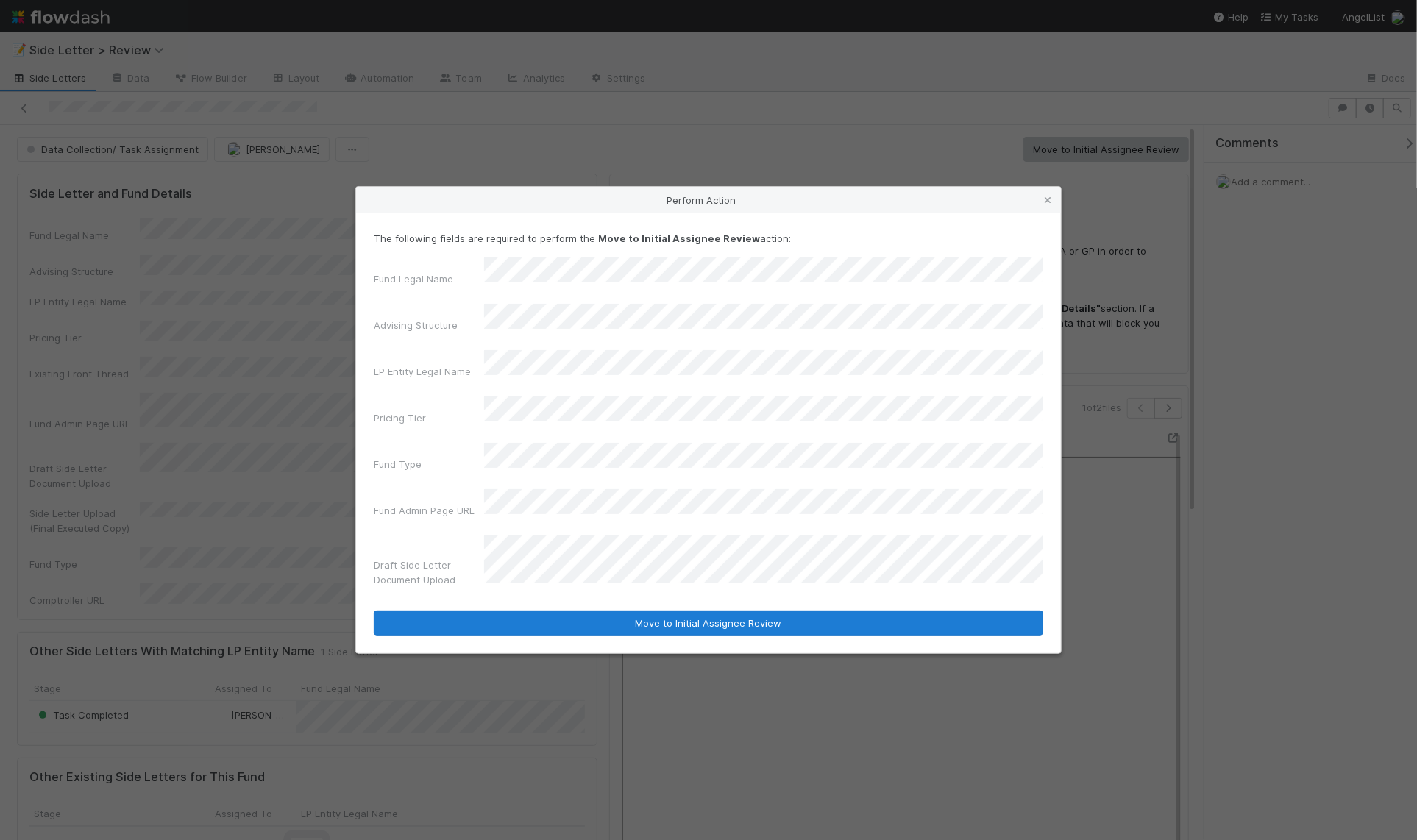 The height and width of the screenshot is (840, 1417). Describe the element at coordinates (423, 372) in the screenshot. I see `label: LP Entity Legal Name` at that location.